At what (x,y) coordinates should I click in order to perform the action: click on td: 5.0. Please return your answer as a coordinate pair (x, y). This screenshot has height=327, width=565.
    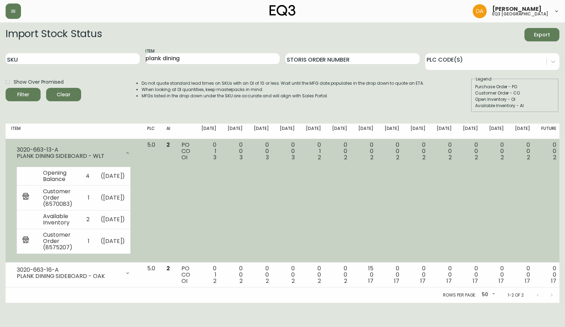
    Looking at the image, I should click on (151, 200).